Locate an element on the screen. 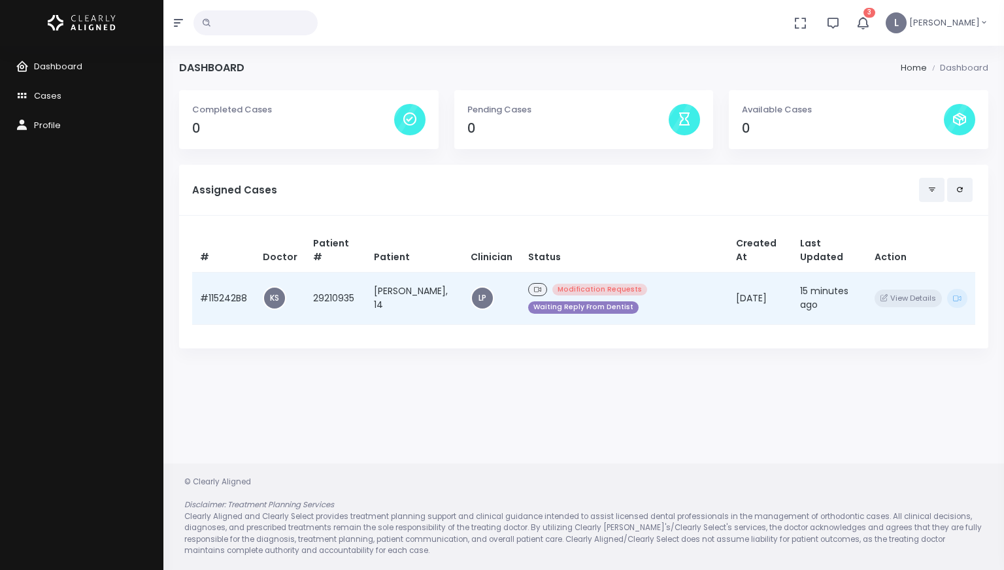  h4: Dashboard is located at coordinates (212, 67).